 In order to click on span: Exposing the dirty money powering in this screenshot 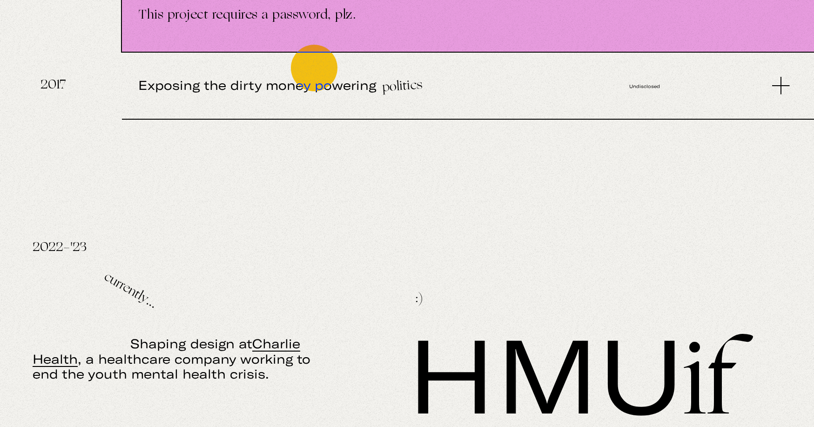, I will do `click(363, 86)`.